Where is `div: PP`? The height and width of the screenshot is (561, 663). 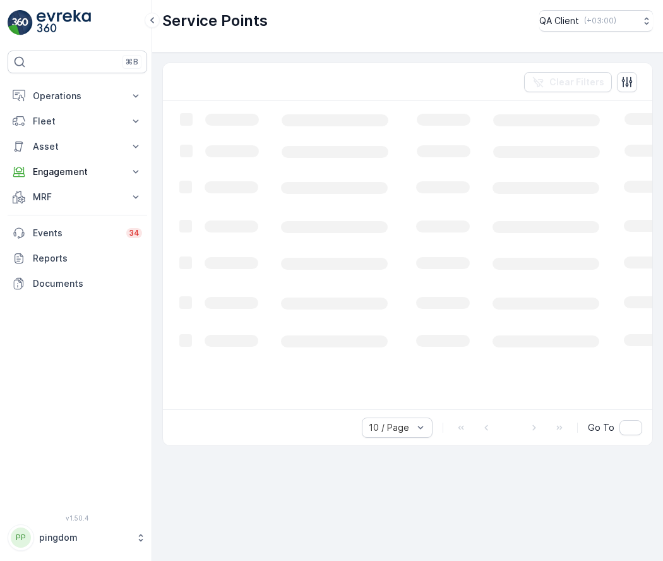 div: PP is located at coordinates (21, 538).